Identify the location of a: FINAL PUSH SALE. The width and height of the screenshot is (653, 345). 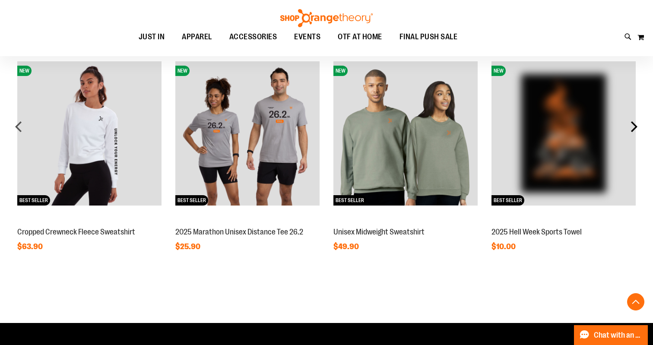
(429, 37).